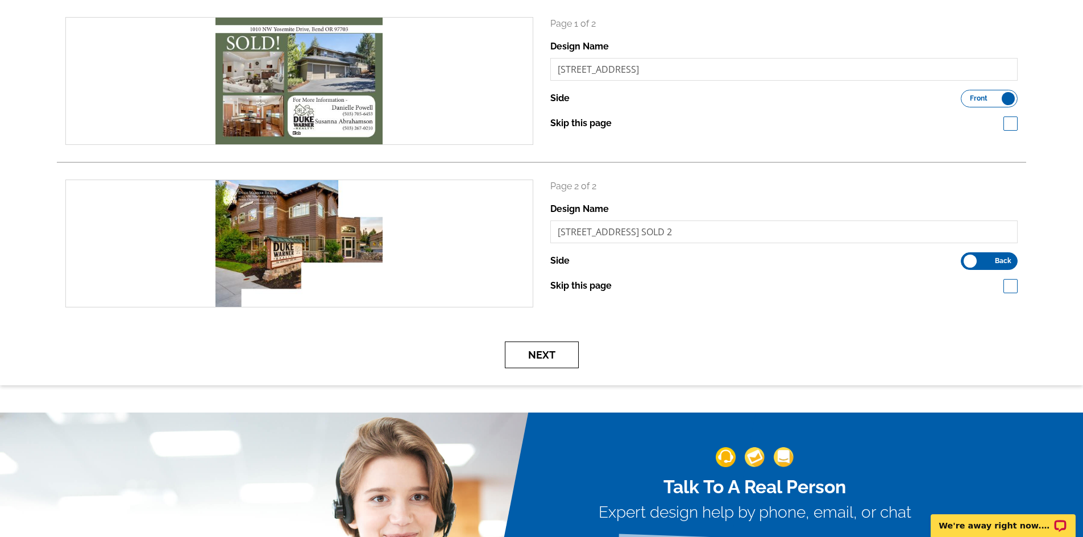  I want to click on p: Page 1 of 2, so click(784, 24).